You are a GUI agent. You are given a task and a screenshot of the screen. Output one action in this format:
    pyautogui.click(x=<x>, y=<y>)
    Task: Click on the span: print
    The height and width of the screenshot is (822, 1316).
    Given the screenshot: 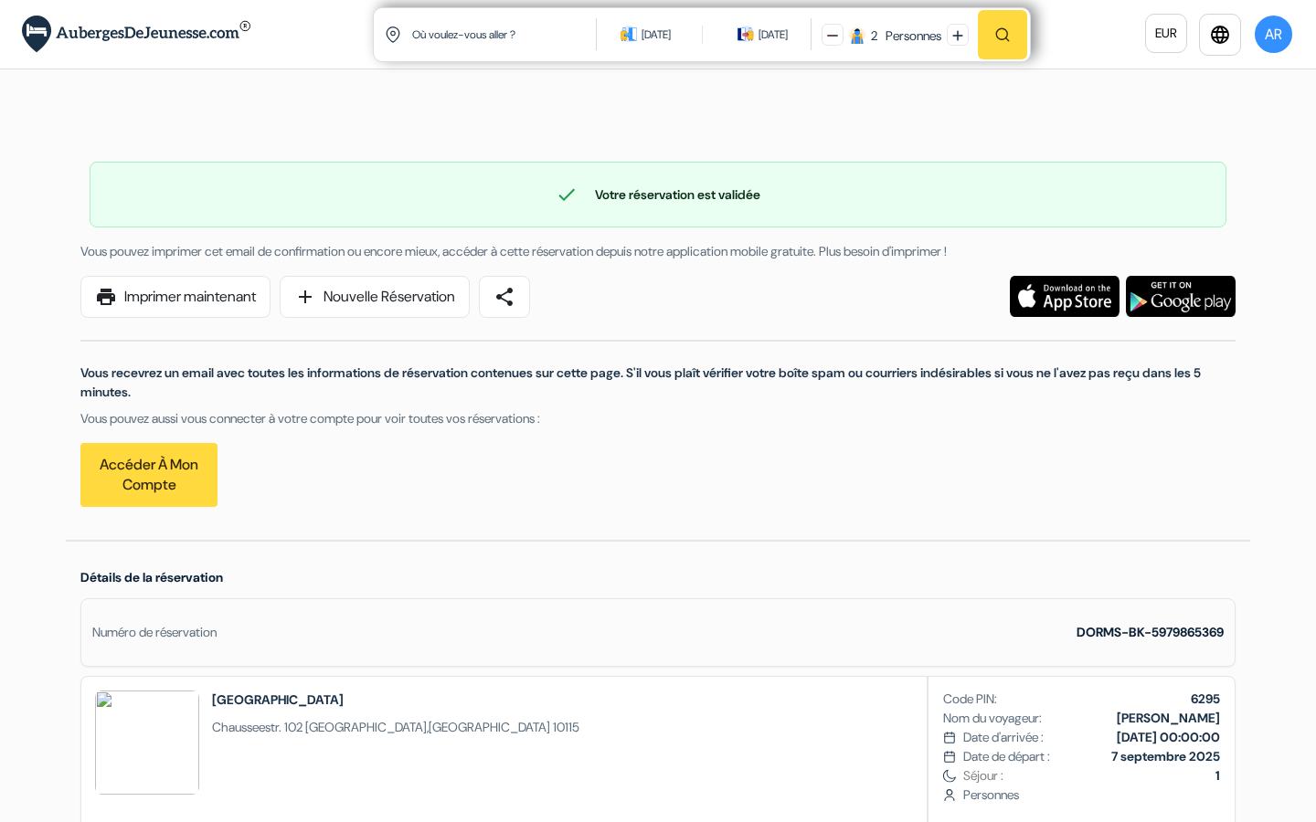 What is the action you would take?
    pyautogui.click(x=106, y=297)
    